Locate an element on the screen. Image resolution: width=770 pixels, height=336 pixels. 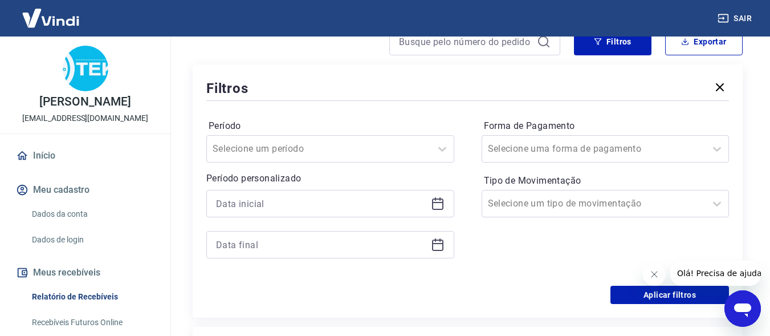
label: Tipo de Movimentação is located at coordinates (606, 181).